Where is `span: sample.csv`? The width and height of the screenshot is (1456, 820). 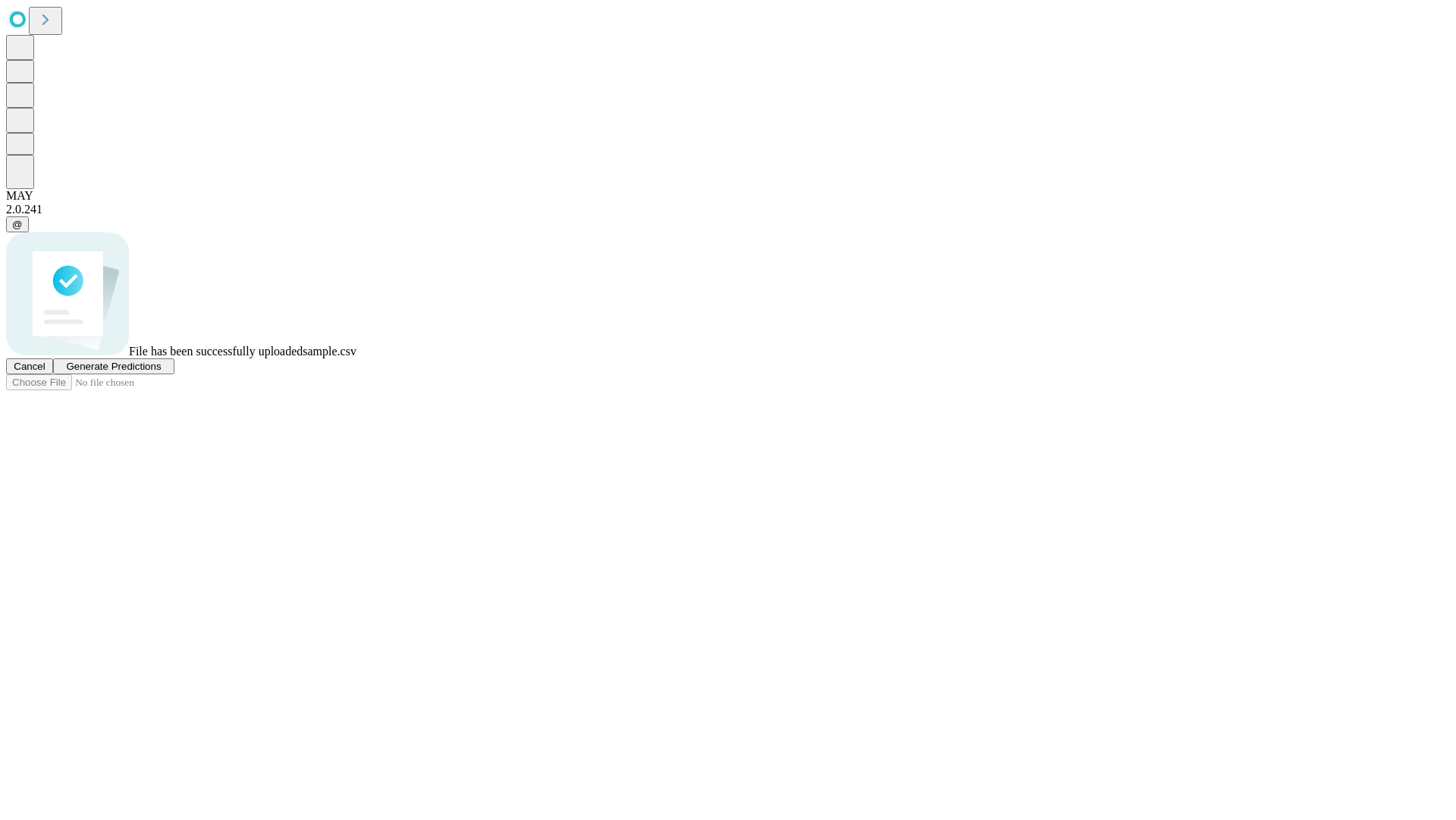 span: sample.csv is located at coordinates (329, 350).